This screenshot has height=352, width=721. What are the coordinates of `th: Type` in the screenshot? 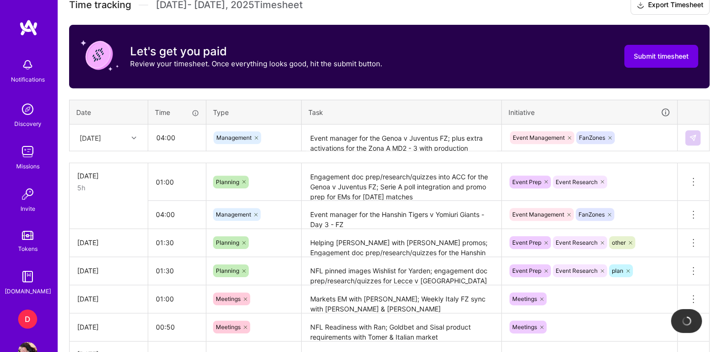 It's located at (254, 112).